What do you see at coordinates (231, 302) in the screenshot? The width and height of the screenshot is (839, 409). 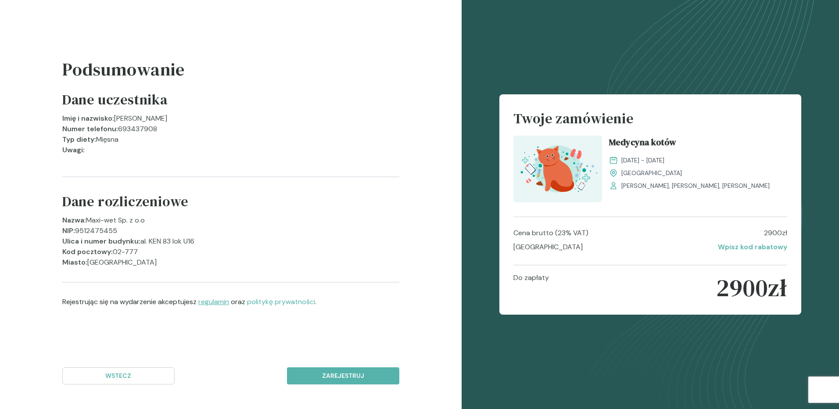 I see `p: Rejestrując się na wydarzenie akceptujesz oraz .` at bounding box center [231, 302].